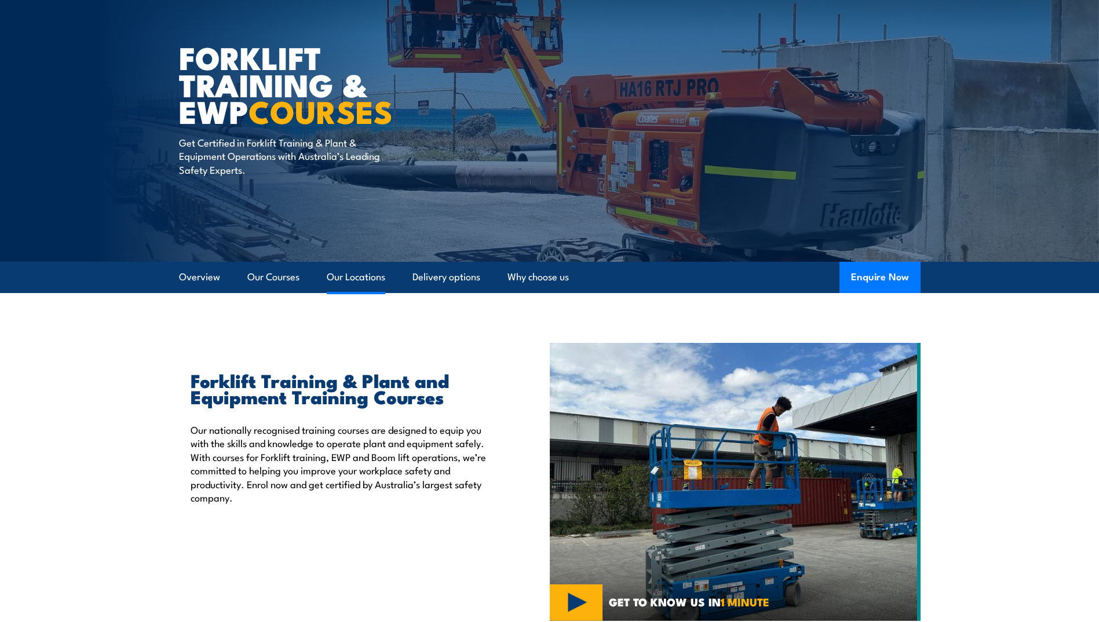 The height and width of the screenshot is (622, 1099). Describe the element at coordinates (446, 277) in the screenshot. I see `a: Delivery options` at that location.